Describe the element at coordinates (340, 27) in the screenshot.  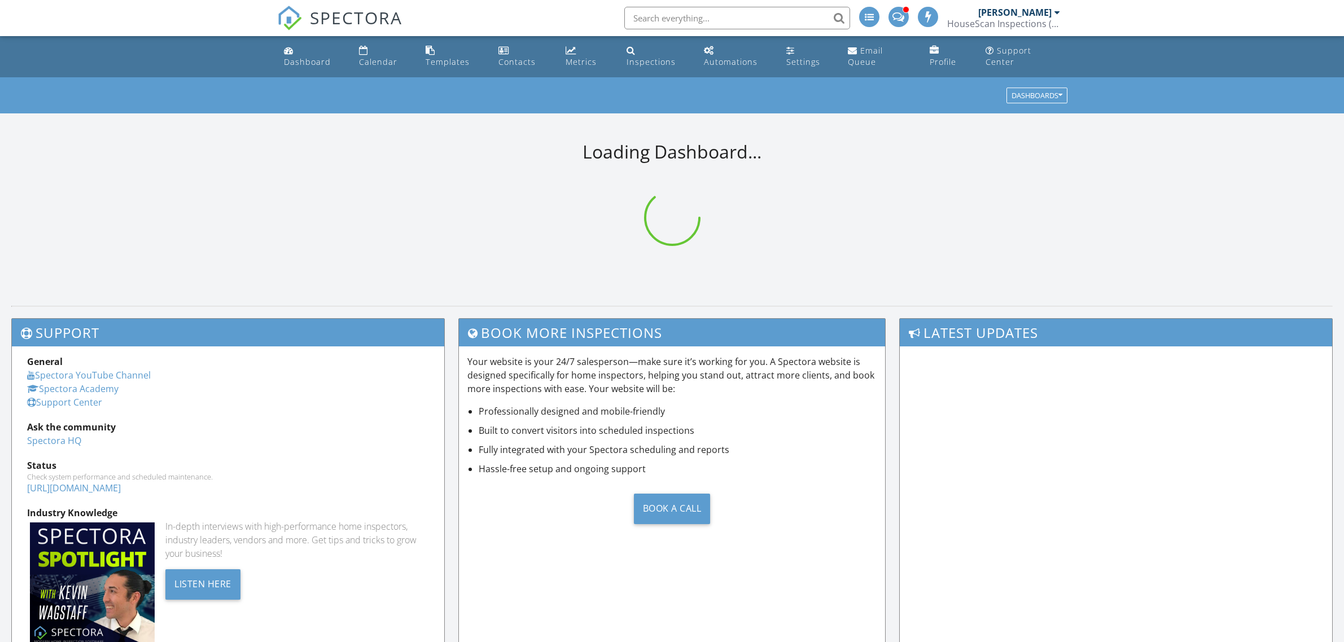
I see `a: SPECTORA` at that location.